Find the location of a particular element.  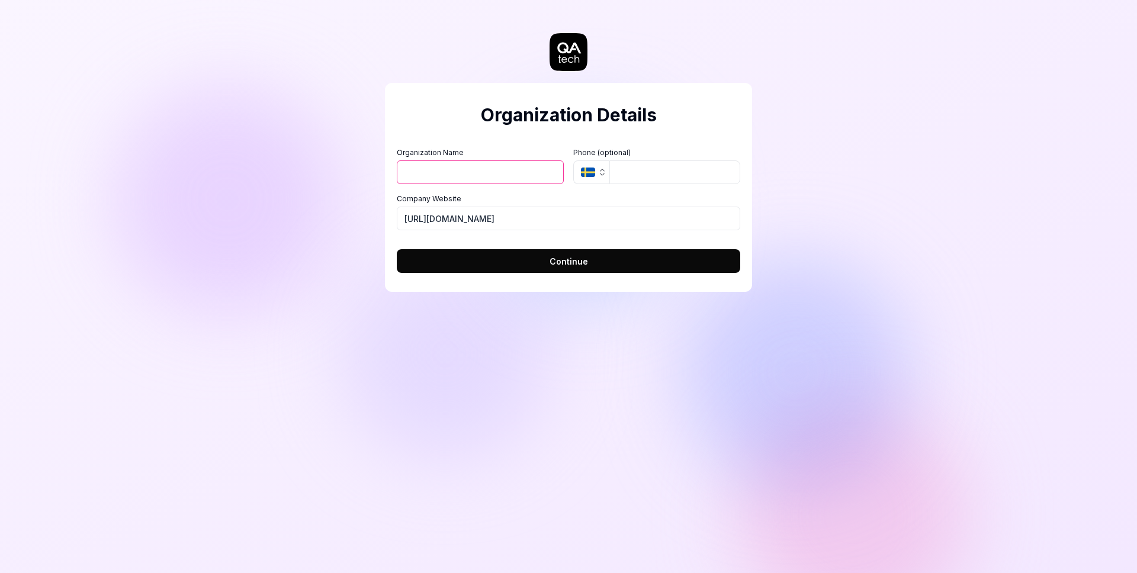

span: Continue is located at coordinates (569, 261).